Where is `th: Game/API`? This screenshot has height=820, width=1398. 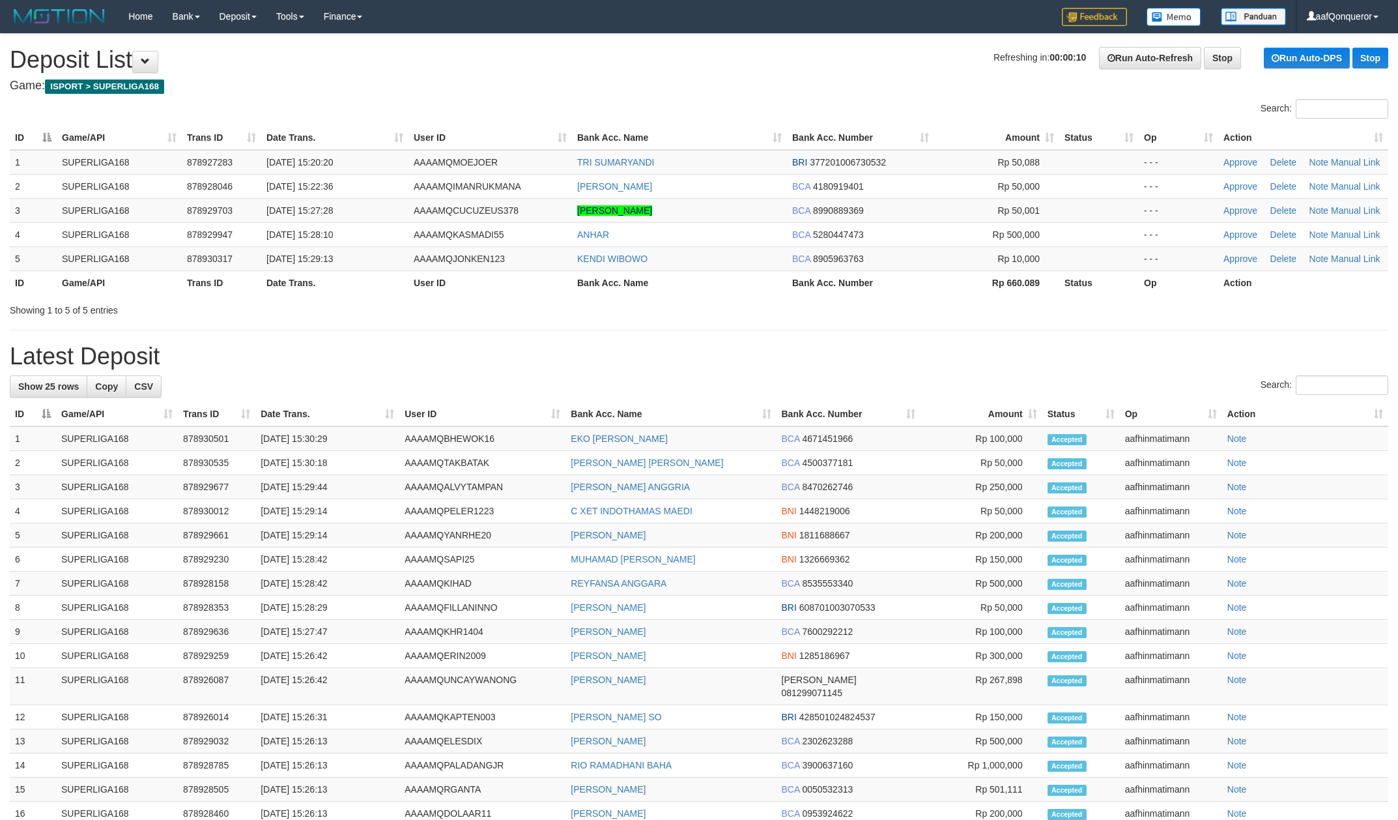
th: Game/API is located at coordinates (119, 282).